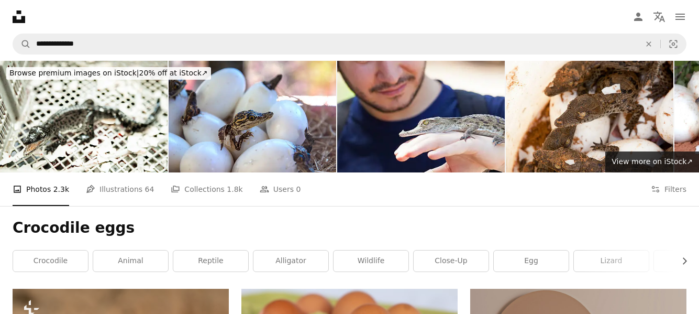  What do you see at coordinates (120, 189) in the screenshot?
I see `a: Illustrations 64` at bounding box center [120, 189].